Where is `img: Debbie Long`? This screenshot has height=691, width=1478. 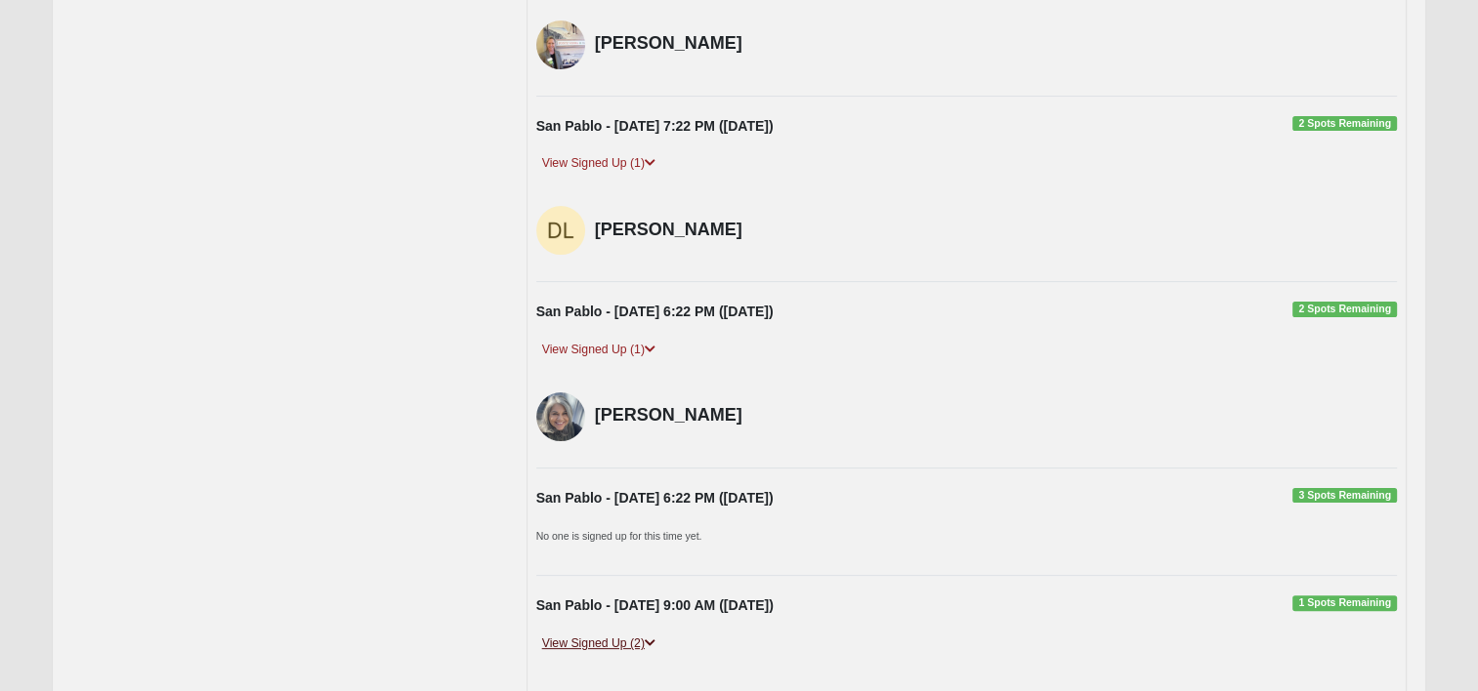 img: Debbie Long is located at coordinates (561, 230).